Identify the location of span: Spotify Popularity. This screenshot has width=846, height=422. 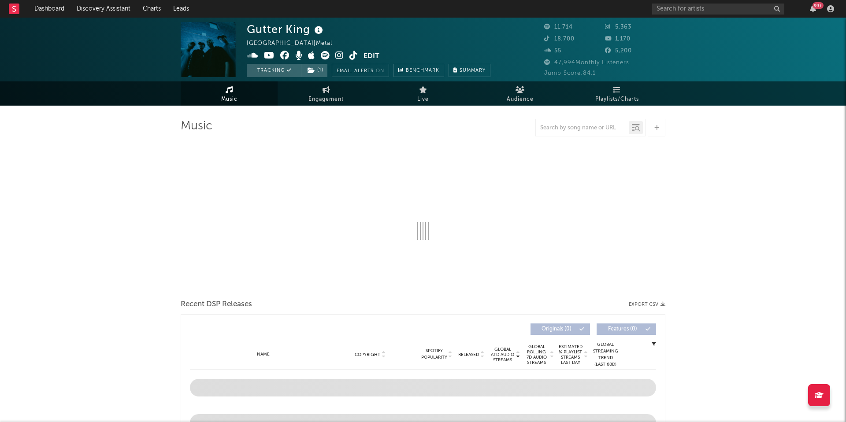
(434, 355).